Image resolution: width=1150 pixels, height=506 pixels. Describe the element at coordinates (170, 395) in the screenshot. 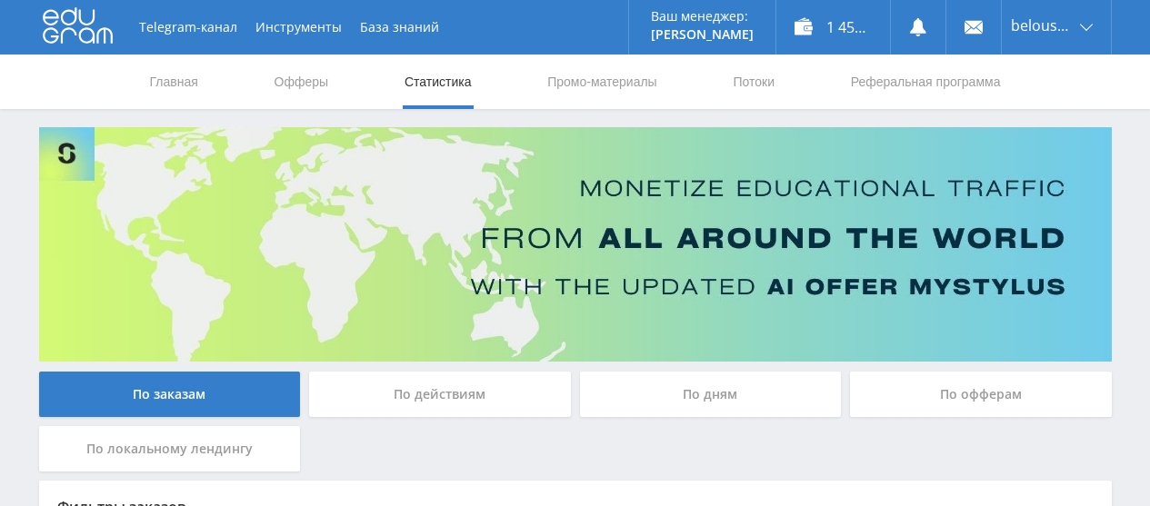

I see `div: По заказам` at that location.